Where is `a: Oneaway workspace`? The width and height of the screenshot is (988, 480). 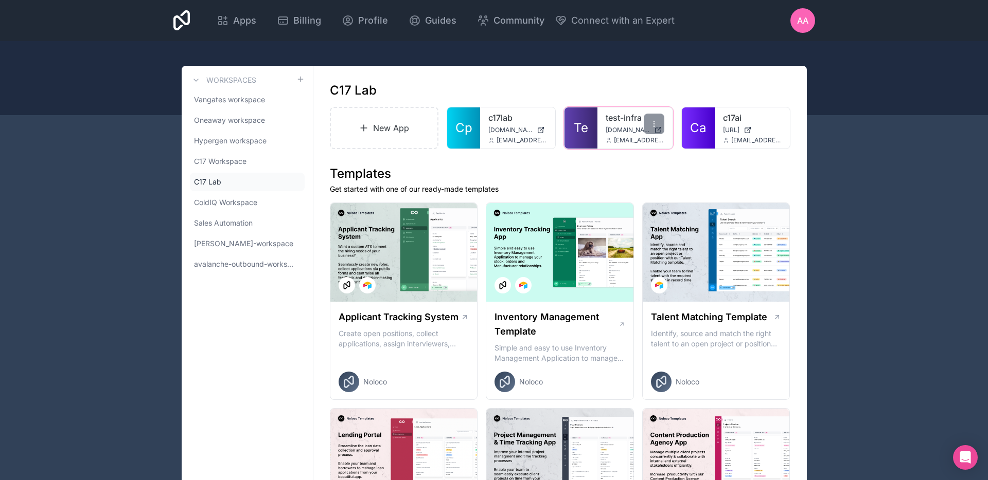
a: Oneaway workspace is located at coordinates (247, 120).